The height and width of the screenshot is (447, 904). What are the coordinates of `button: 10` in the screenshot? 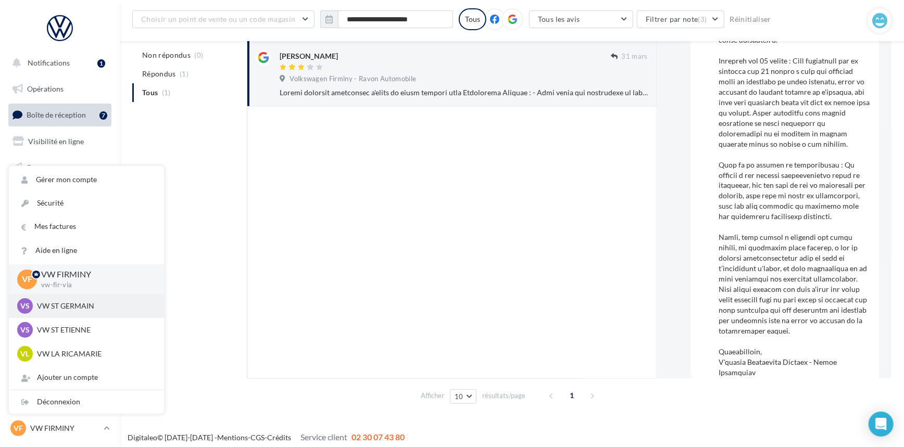 It's located at (463, 397).